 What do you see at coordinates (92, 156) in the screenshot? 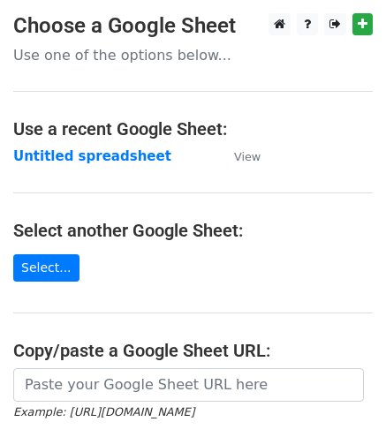
I see `strong: Untitled spreadsheet` at bounding box center [92, 156].